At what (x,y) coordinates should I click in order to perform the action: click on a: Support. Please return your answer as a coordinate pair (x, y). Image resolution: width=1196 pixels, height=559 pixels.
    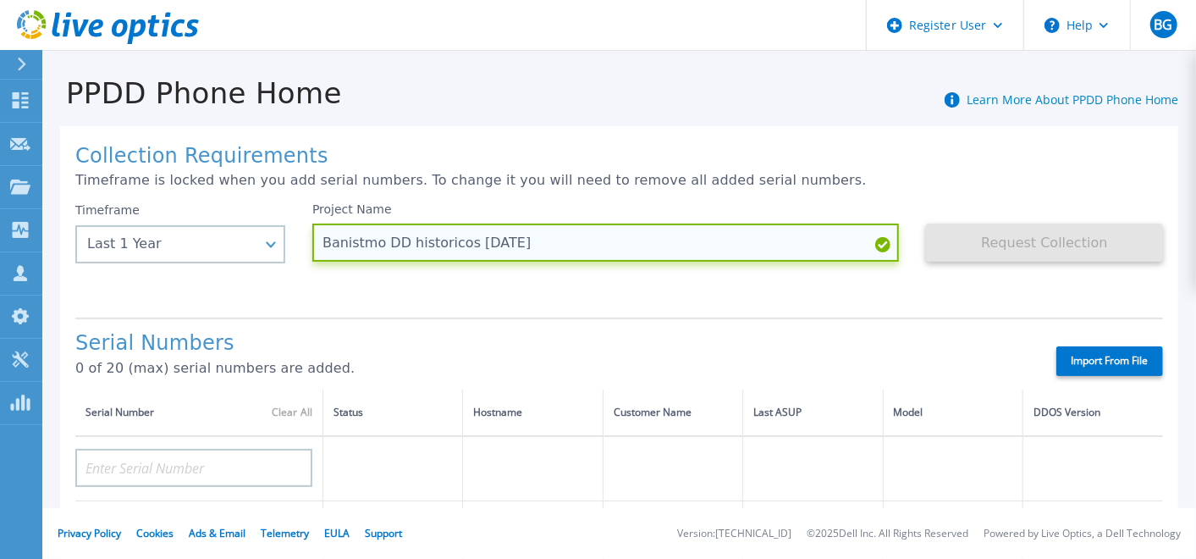
    Looking at the image, I should click on (383, 532).